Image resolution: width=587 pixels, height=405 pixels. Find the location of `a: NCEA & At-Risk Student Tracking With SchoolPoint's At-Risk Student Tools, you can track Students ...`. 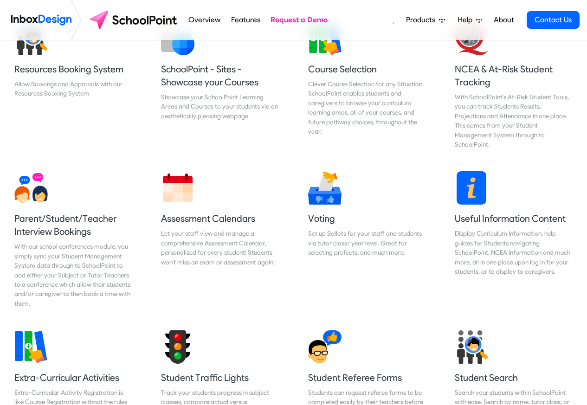

a: NCEA & At-Risk Student Tracking With SchoolPoint's At-Risk Student Tools, you can track Students ... is located at coordinates (514, 85).